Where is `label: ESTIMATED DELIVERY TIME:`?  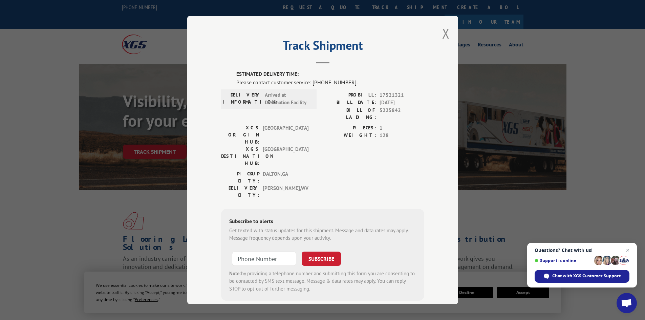
label: ESTIMATED DELIVERY TIME: is located at coordinates (330, 74).